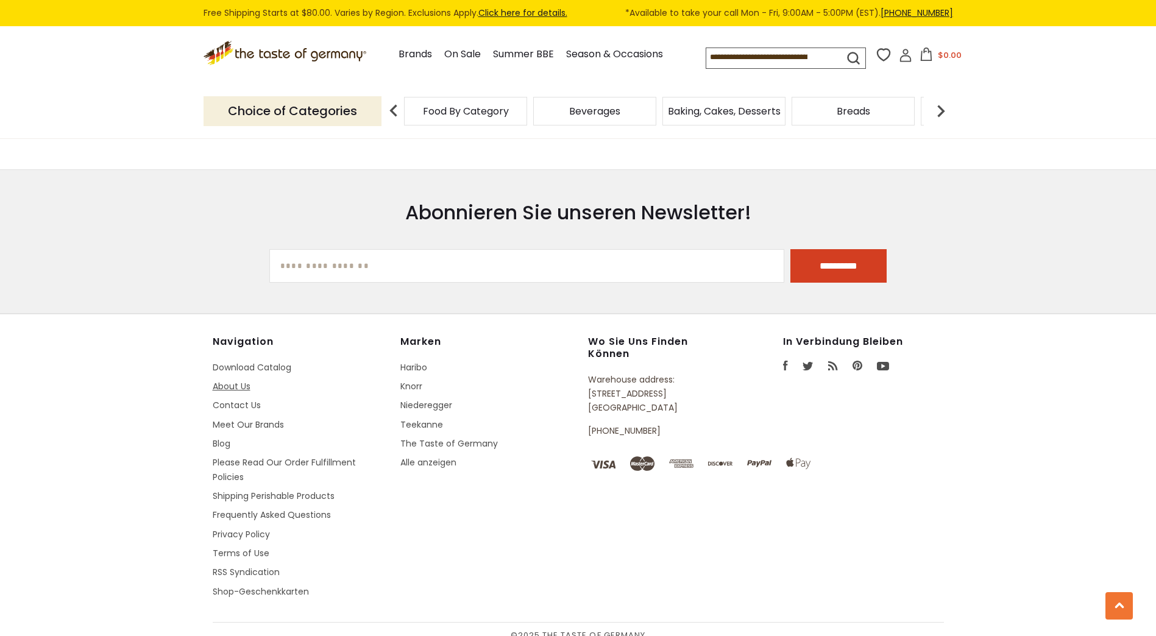 This screenshot has height=636, width=1156. I want to click on a: Meet Our Brands, so click(248, 425).